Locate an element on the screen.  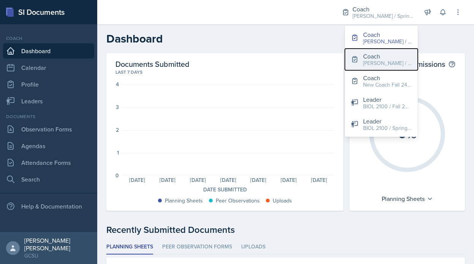
text: 0% is located at coordinates (407, 133).